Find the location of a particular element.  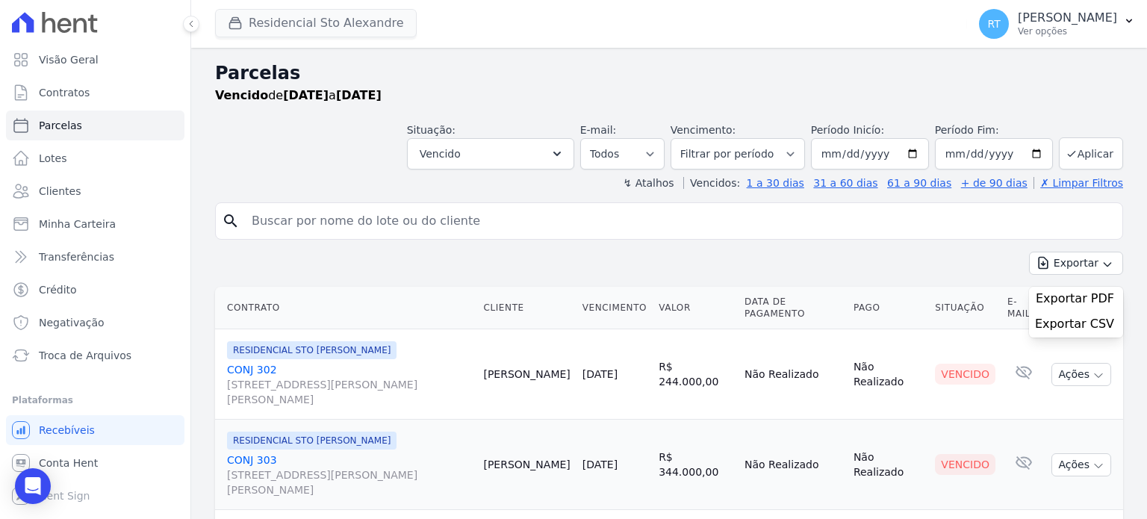

button: Vencido is located at coordinates (491, 154).